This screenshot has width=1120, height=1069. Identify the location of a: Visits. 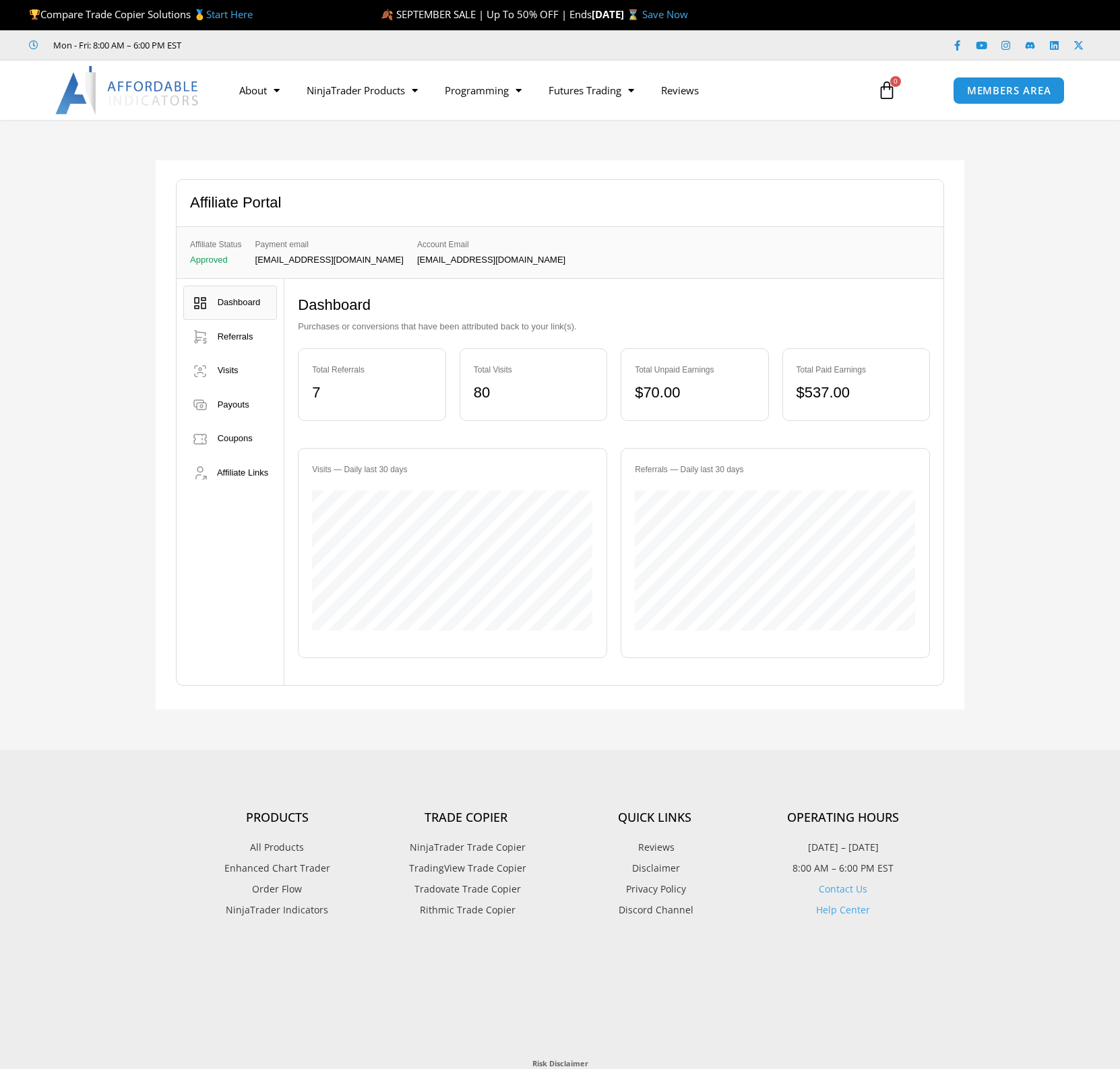
(230, 370).